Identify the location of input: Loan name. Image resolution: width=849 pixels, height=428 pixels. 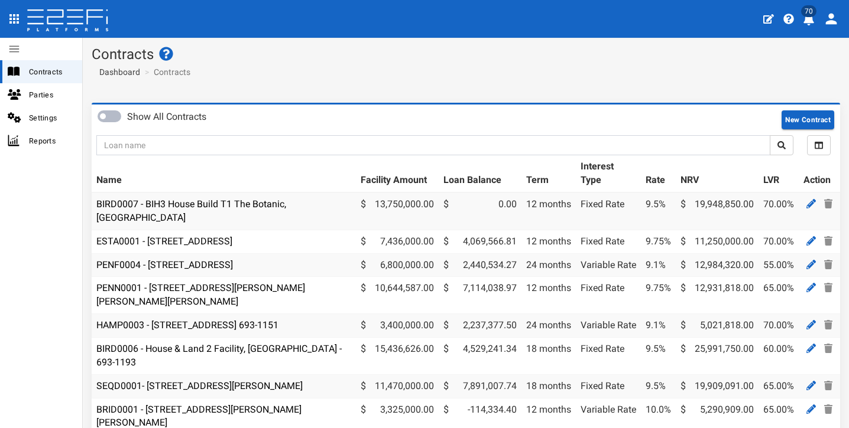
(433, 145).